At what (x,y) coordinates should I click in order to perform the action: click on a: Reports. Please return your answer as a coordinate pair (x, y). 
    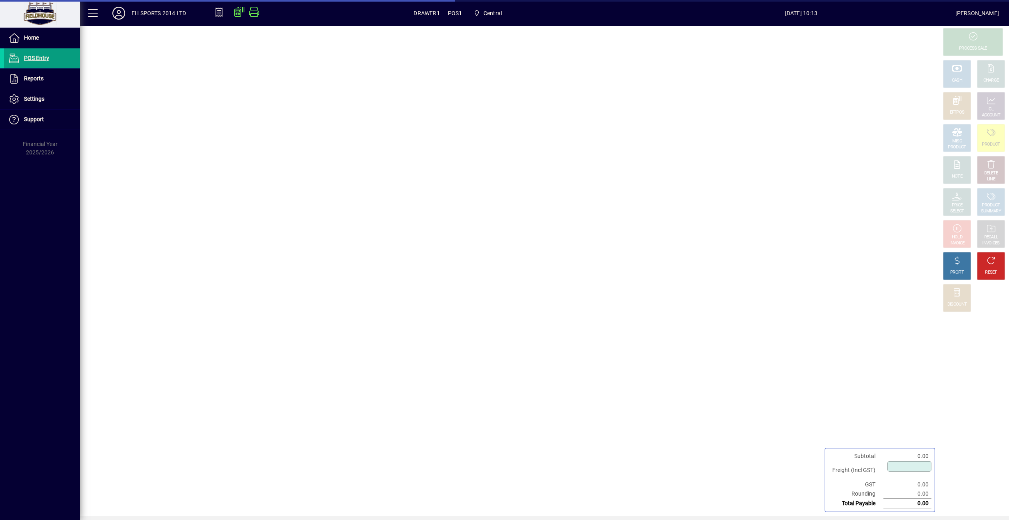
    Looking at the image, I should click on (42, 79).